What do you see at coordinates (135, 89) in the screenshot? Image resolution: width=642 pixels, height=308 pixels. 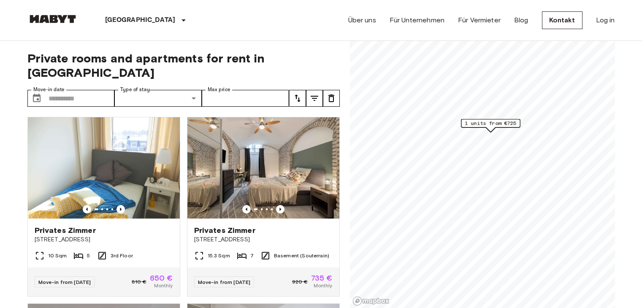 I see `label: Type of stay` at bounding box center [135, 89].